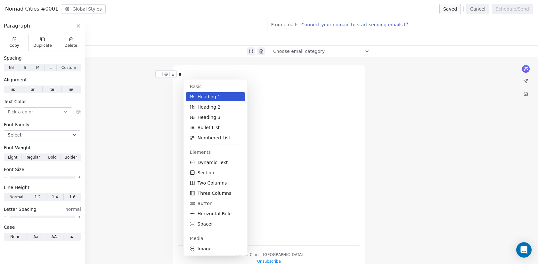 Image resolution: width=538 pixels, height=264 pixels. What do you see at coordinates (216, 138) in the screenshot?
I see `button: Numbered List` at bounding box center [216, 138].